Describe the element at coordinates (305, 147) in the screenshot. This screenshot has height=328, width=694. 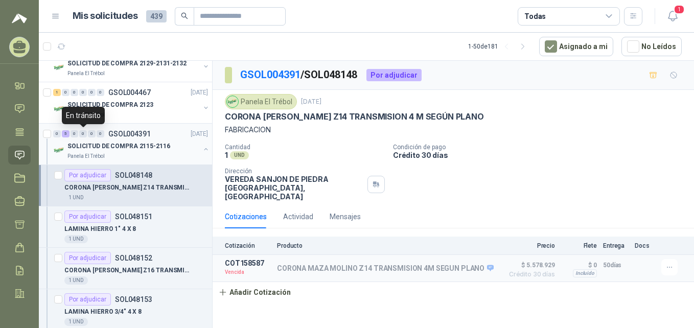
I see `p: Cantidad` at that location.